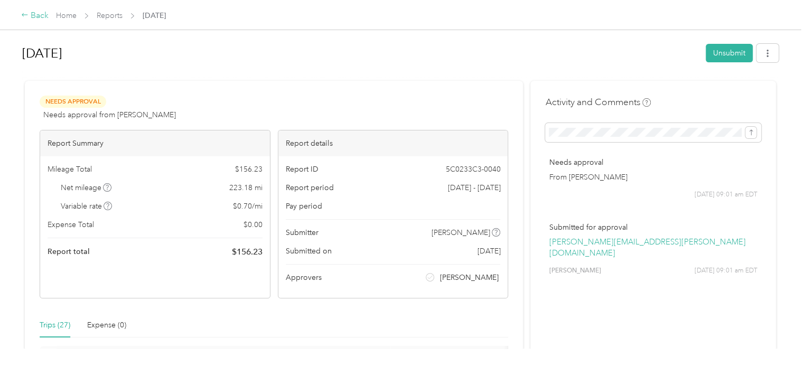 The width and height of the screenshot is (806, 367). I want to click on span: Submitted on, so click(308, 251).